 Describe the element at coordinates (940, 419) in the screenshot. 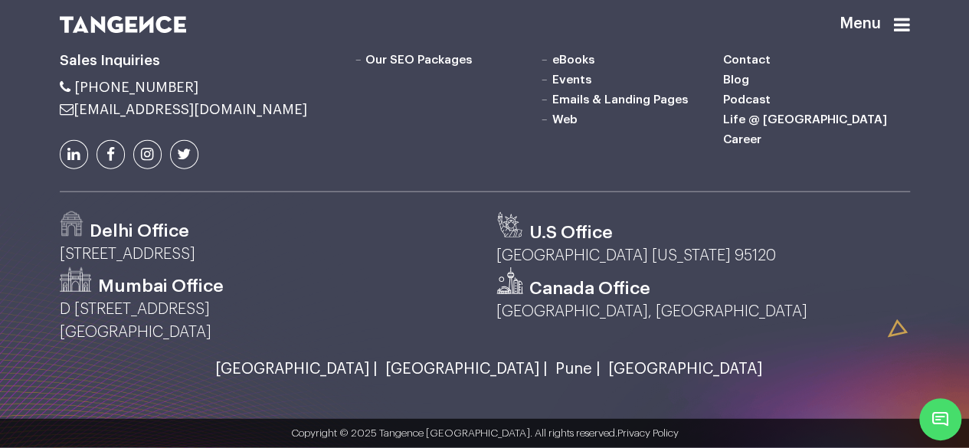

I see `div: Chat Widget` at that location.